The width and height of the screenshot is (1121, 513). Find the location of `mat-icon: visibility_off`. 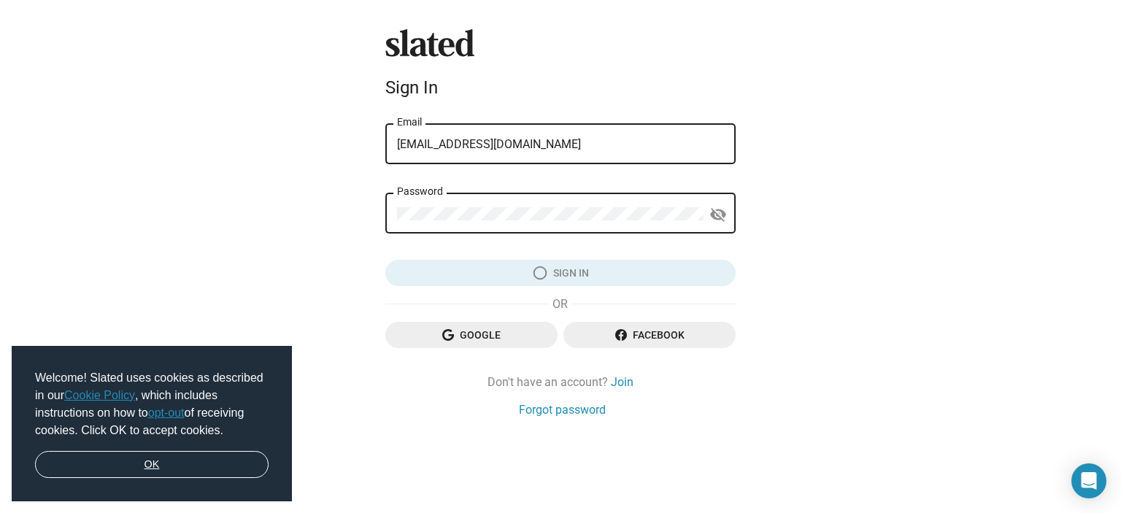

mat-icon: visibility_off is located at coordinates (718, 215).